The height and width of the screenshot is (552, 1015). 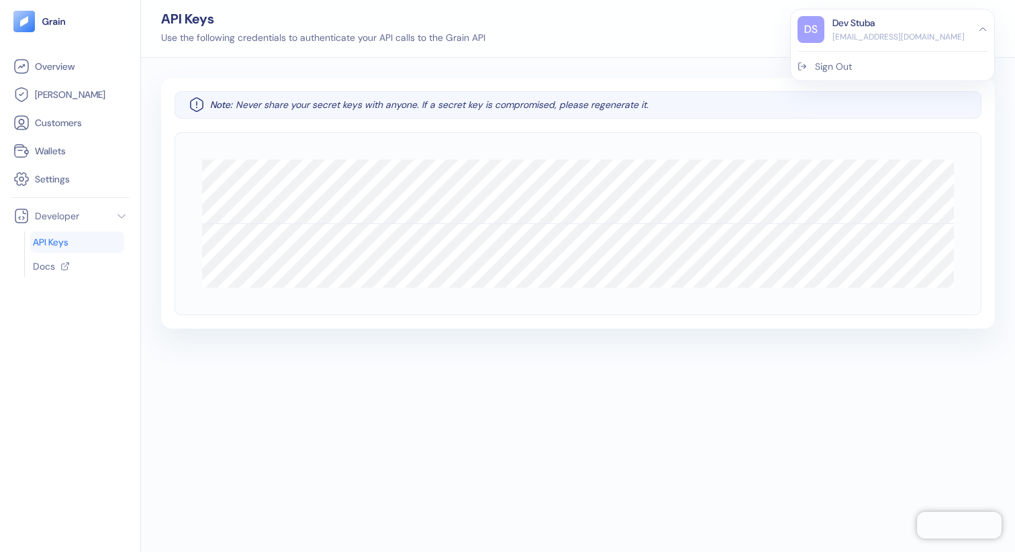 I want to click on a: API Keys, so click(x=77, y=242).